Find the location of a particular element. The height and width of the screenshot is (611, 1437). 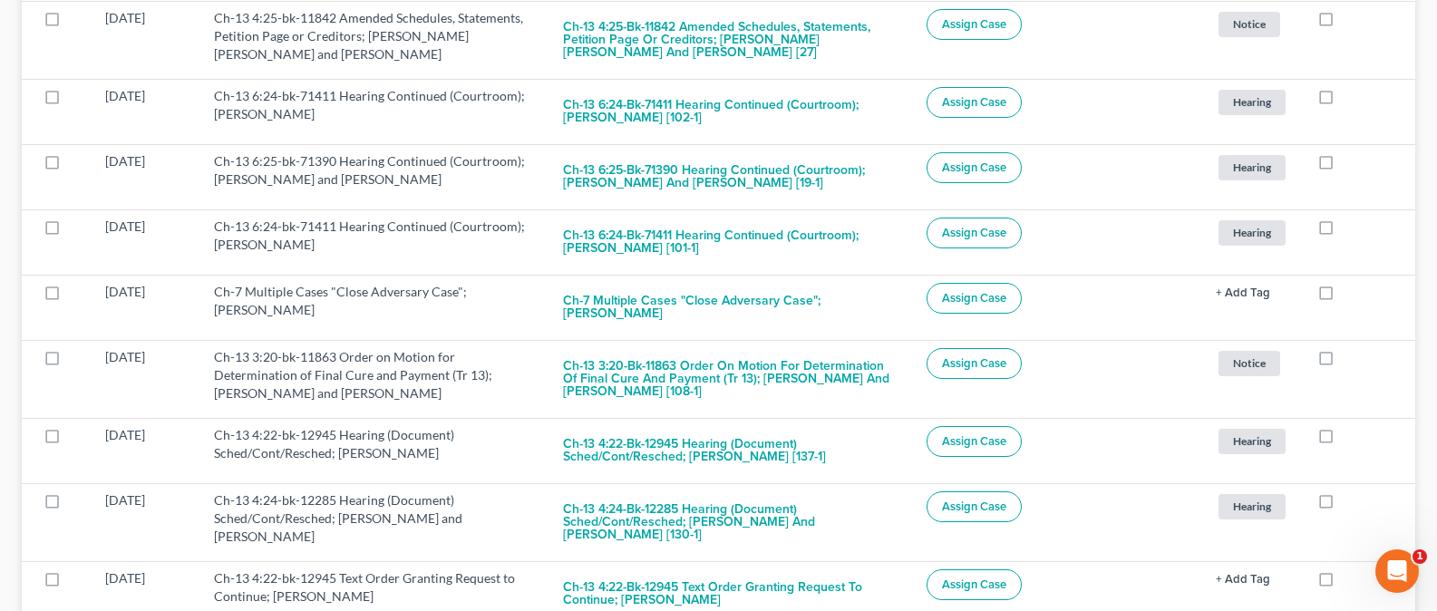

span: 1 is located at coordinates (1420, 557).